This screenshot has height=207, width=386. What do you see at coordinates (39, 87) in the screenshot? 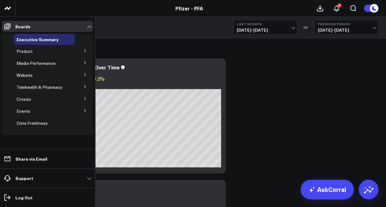
I see `a: Telehealth & Pharmacy` at bounding box center [39, 87].